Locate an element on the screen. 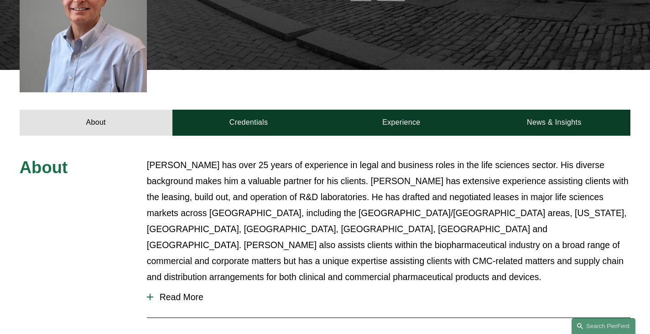  button: Read More is located at coordinates (389, 297).